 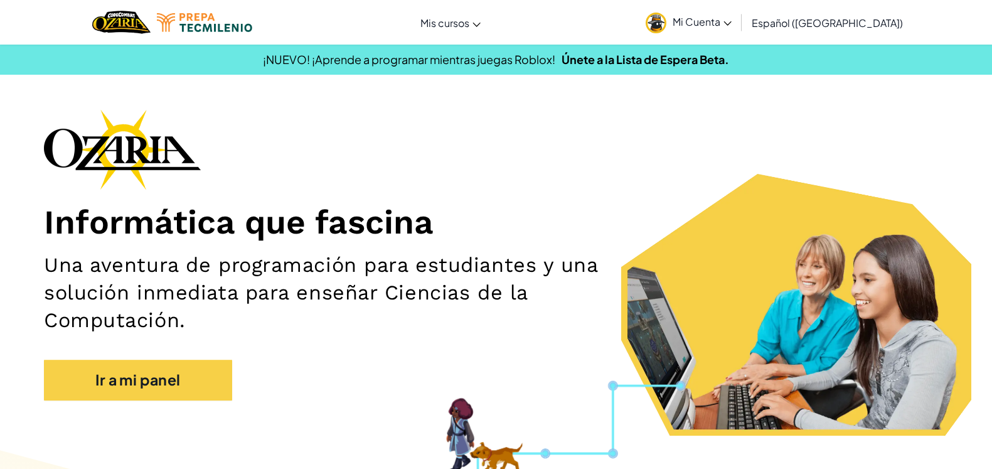 I want to click on img: Home, so click(x=121, y=22).